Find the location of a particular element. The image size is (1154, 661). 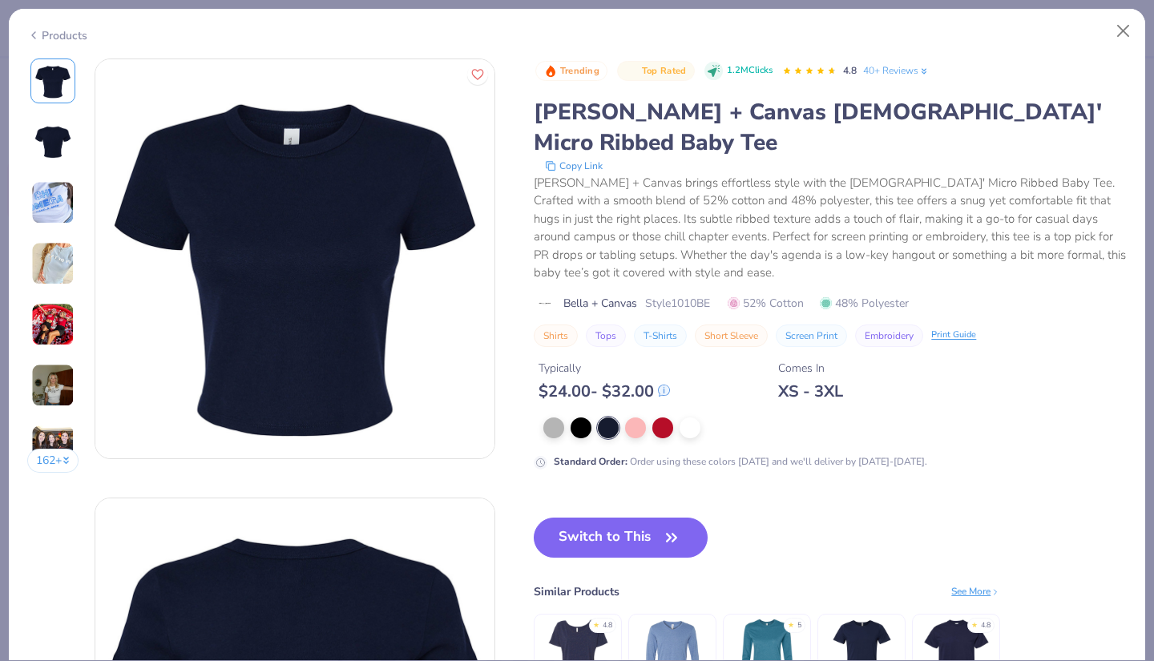

div: Comes In is located at coordinates (810, 368).